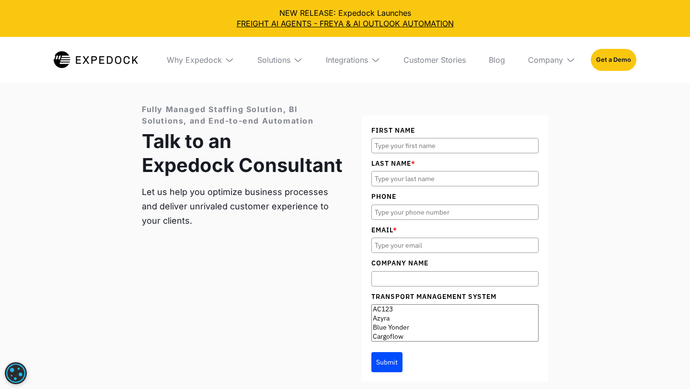 The height and width of the screenshot is (389, 690). Describe the element at coordinates (455, 179) in the screenshot. I see `input: Type your last name` at that location.